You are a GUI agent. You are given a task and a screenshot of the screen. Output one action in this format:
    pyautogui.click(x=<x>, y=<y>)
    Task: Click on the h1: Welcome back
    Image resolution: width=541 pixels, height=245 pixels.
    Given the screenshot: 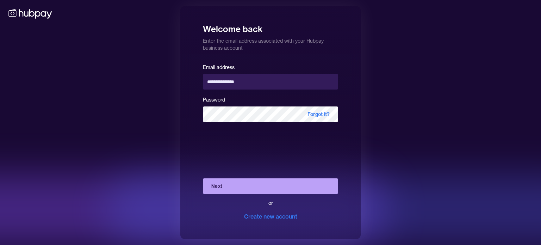 What is the action you would take?
    pyautogui.click(x=271, y=27)
    